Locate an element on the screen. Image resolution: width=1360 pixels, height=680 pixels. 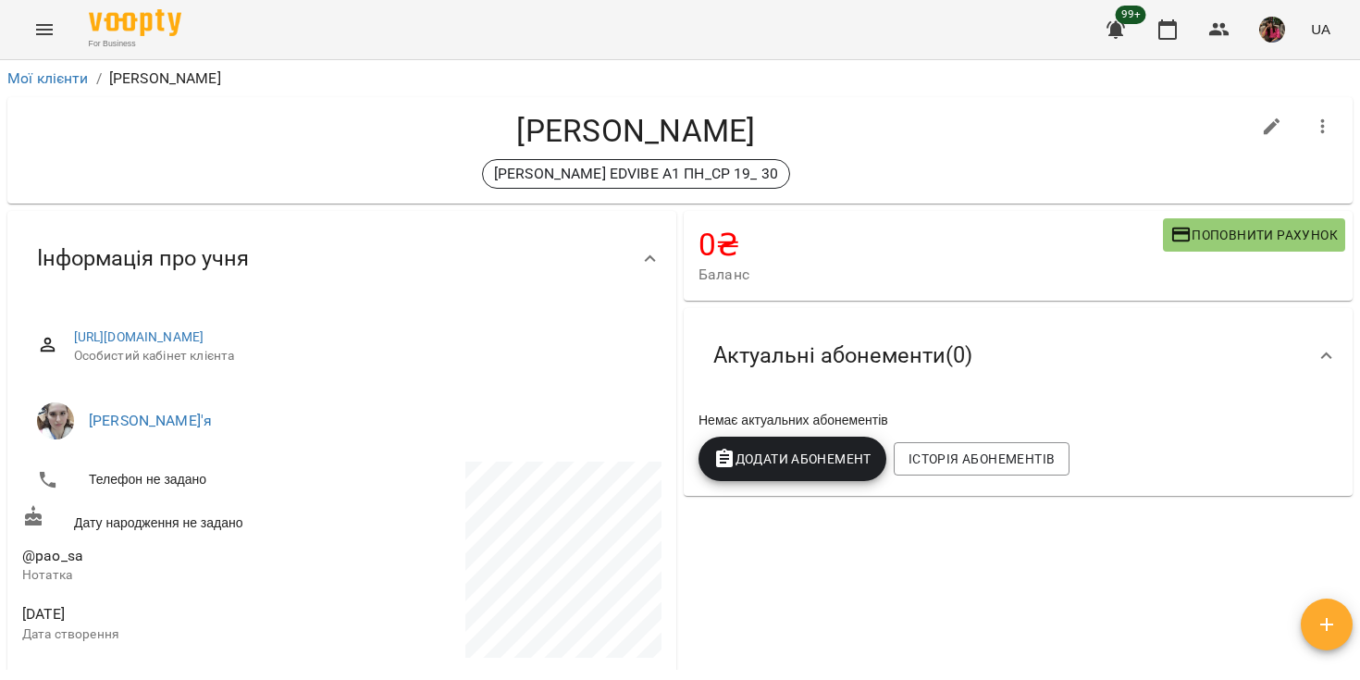
span: 99+ is located at coordinates (1131, 15).